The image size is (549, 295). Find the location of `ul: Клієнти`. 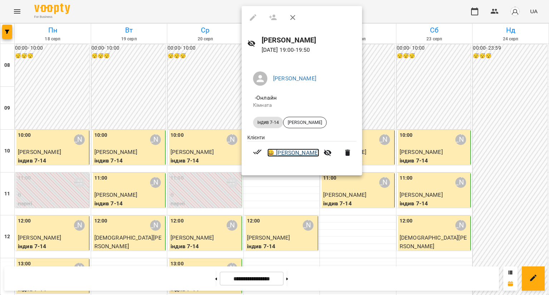

ul: Клієнти is located at coordinates (302, 151).